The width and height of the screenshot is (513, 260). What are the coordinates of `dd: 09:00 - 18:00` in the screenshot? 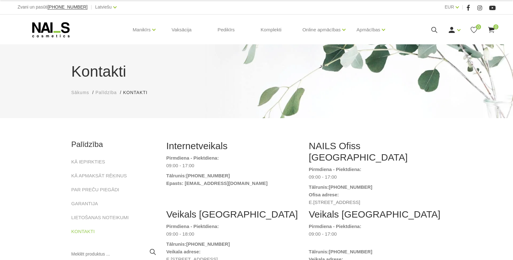 It's located at (233, 234).